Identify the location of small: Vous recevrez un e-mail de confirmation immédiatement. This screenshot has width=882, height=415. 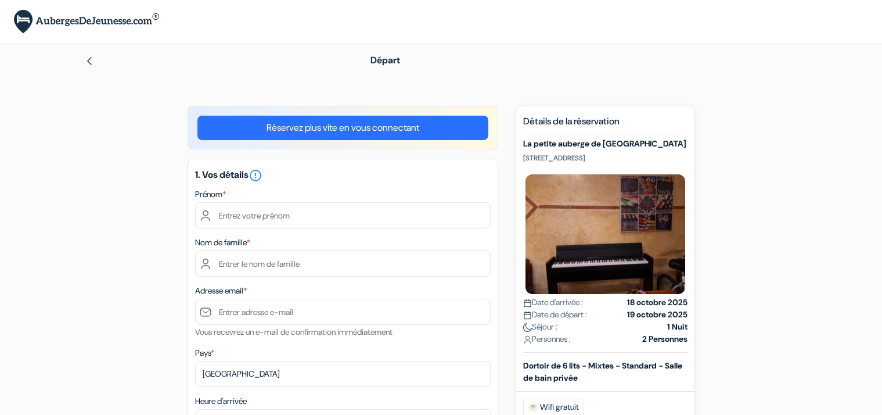
(294, 331).